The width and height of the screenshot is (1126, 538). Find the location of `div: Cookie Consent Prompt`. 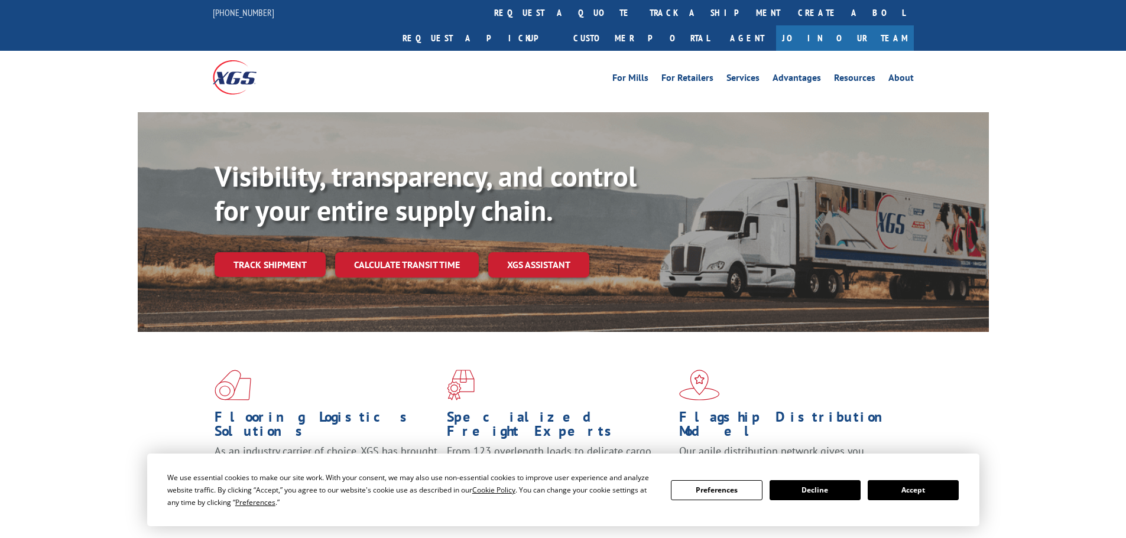

div: Cookie Consent Prompt is located at coordinates (563, 490).